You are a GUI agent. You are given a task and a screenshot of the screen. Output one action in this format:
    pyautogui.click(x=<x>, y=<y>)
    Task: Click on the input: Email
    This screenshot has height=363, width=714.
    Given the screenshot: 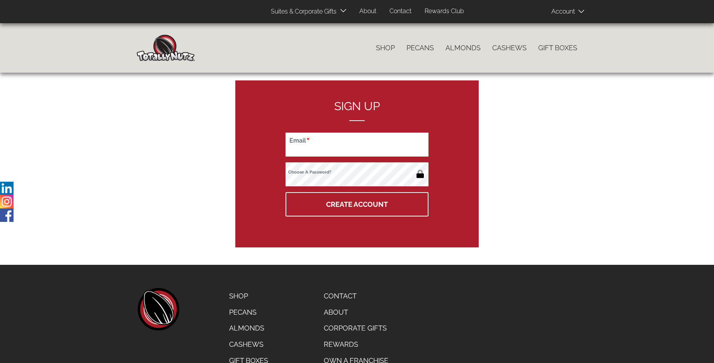 What is the action you would take?
    pyautogui.click(x=357, y=145)
    